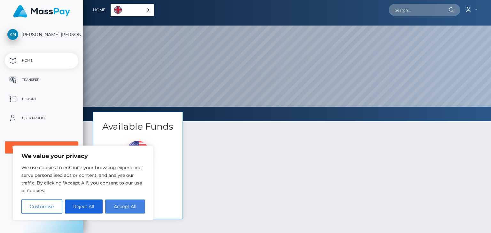  I want to click on p: Transfer, so click(42, 80).